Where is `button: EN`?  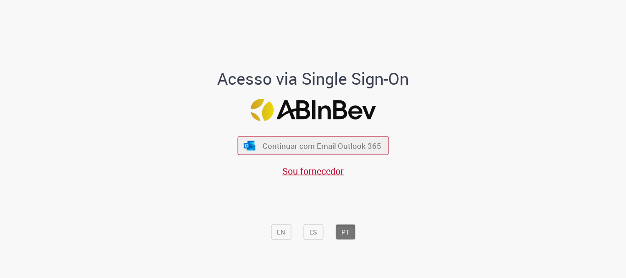
button: EN is located at coordinates (281, 232).